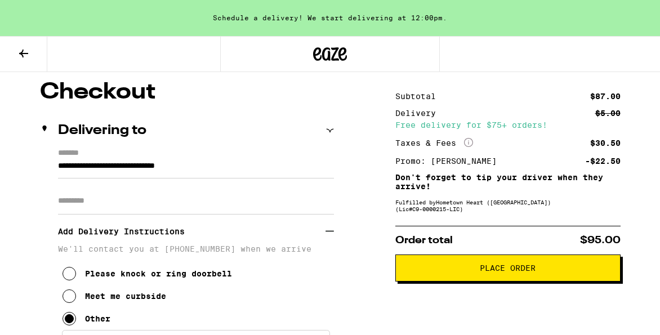  I want to click on span: Place Order, so click(508, 268).